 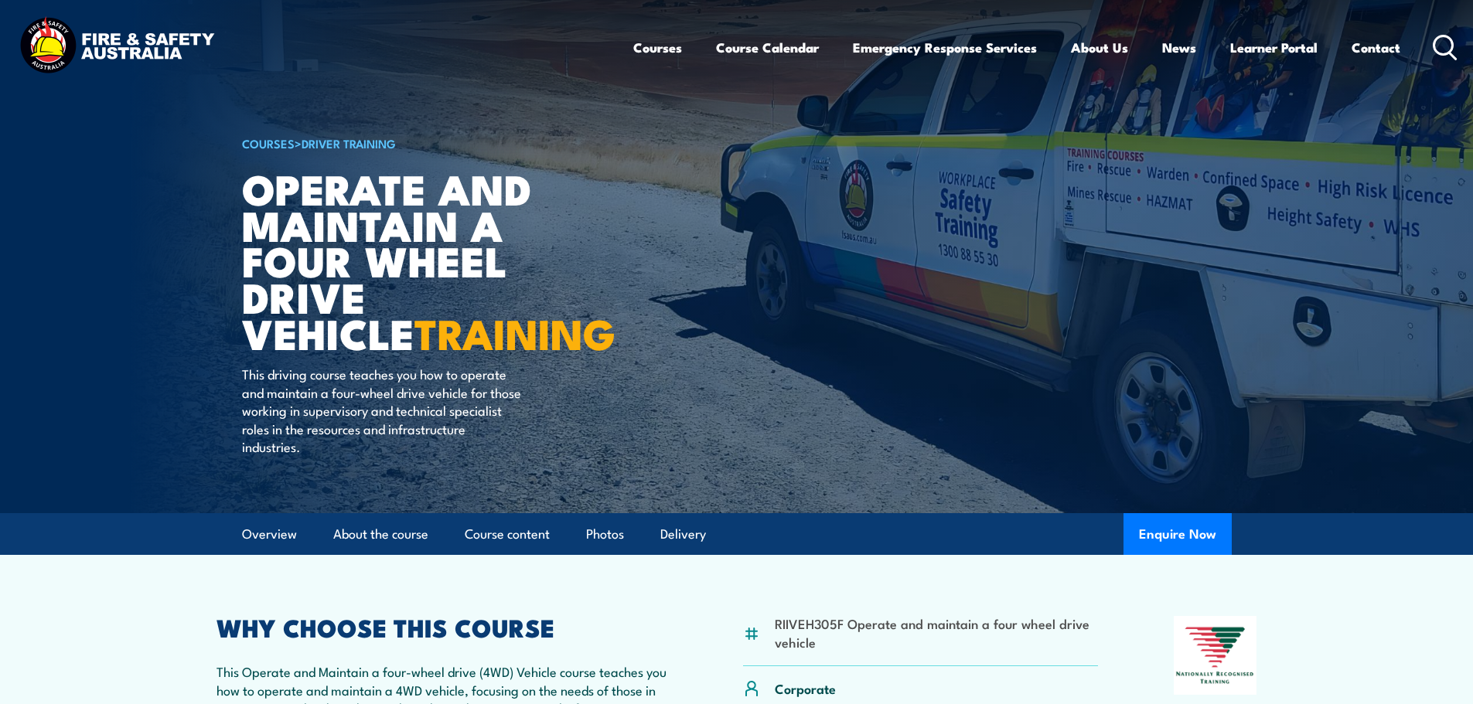 I want to click on a: Emergency Response Services, so click(x=945, y=47).